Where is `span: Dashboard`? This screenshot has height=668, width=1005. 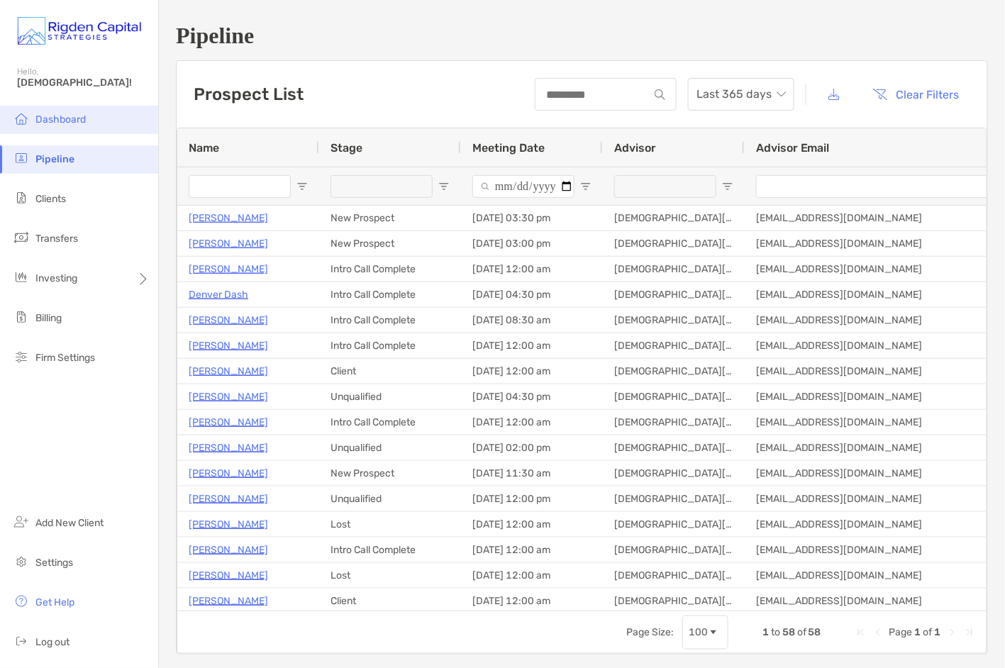 span: Dashboard is located at coordinates (60, 119).